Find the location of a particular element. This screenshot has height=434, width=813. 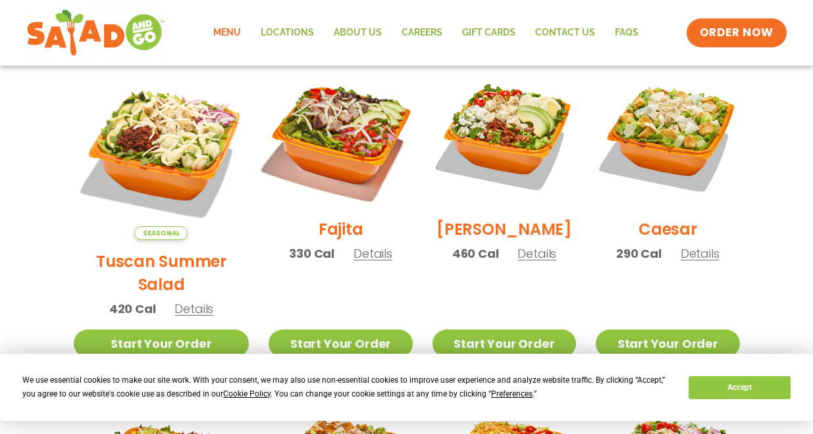

img: Product photo for Caesar Salad is located at coordinates (668, 136).